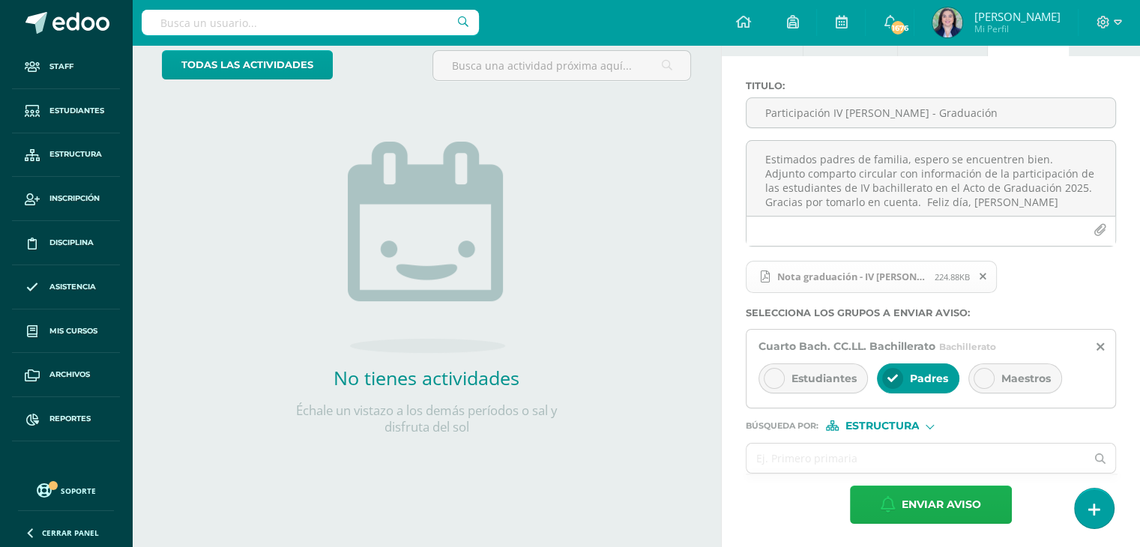 The width and height of the screenshot is (1140, 547). What do you see at coordinates (931, 178) in the screenshot?
I see `textarea: Estimados padres de familia, espero se encuentren bien. Adjunto comparto circular con información...` at bounding box center [931, 178].